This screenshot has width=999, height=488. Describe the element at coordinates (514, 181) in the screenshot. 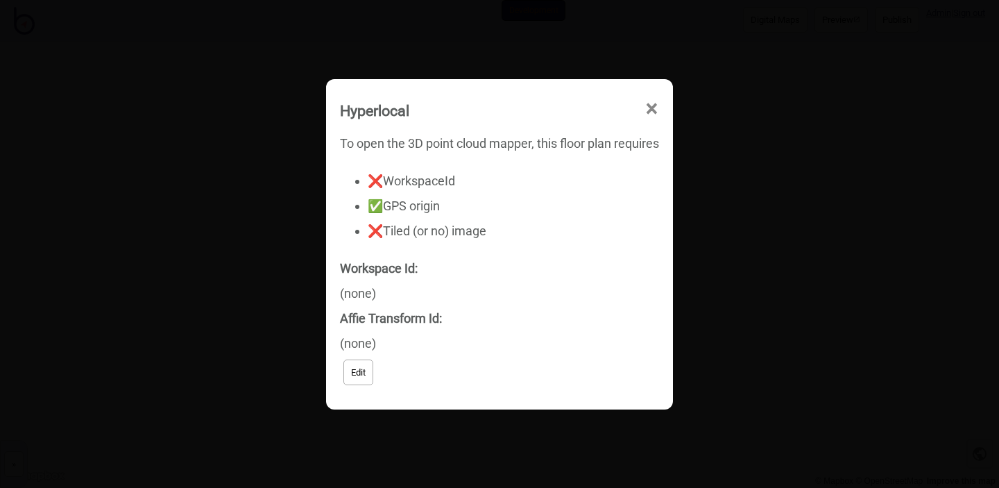

I see `li: ❌ WorkspaceId` at that location.